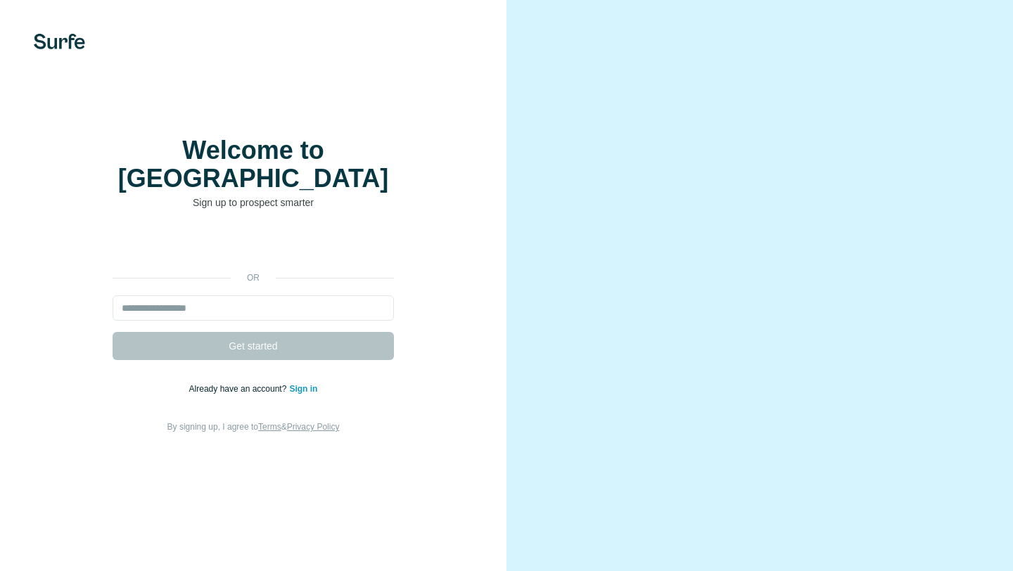 This screenshot has width=1013, height=571. I want to click on img: Surfe's logo, so click(59, 42).